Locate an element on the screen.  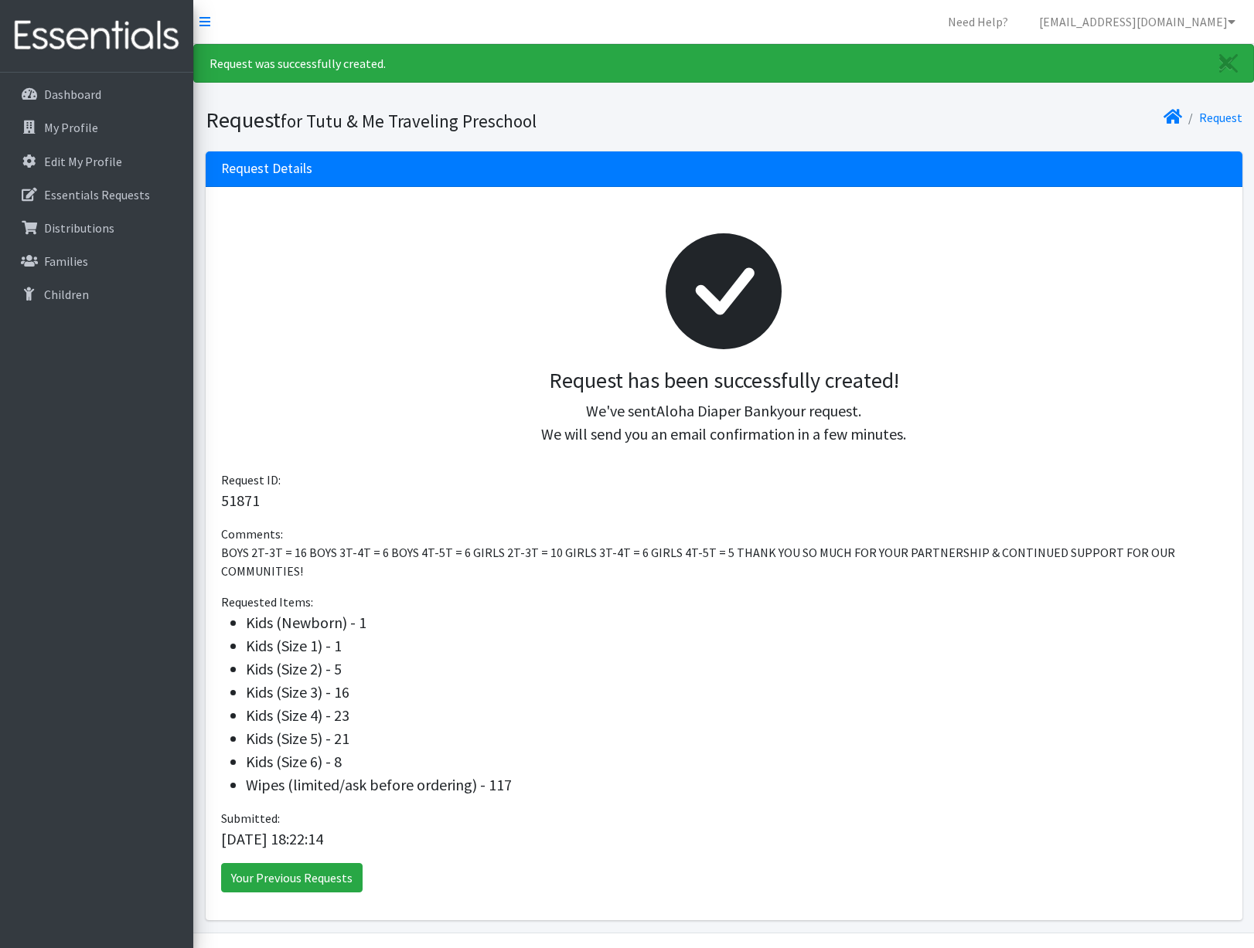
h3: Request has been successfully created! is located at coordinates (723, 381).